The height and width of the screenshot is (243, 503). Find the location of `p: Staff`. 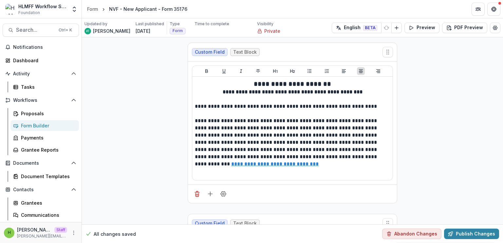

p: Staff is located at coordinates (61, 230).